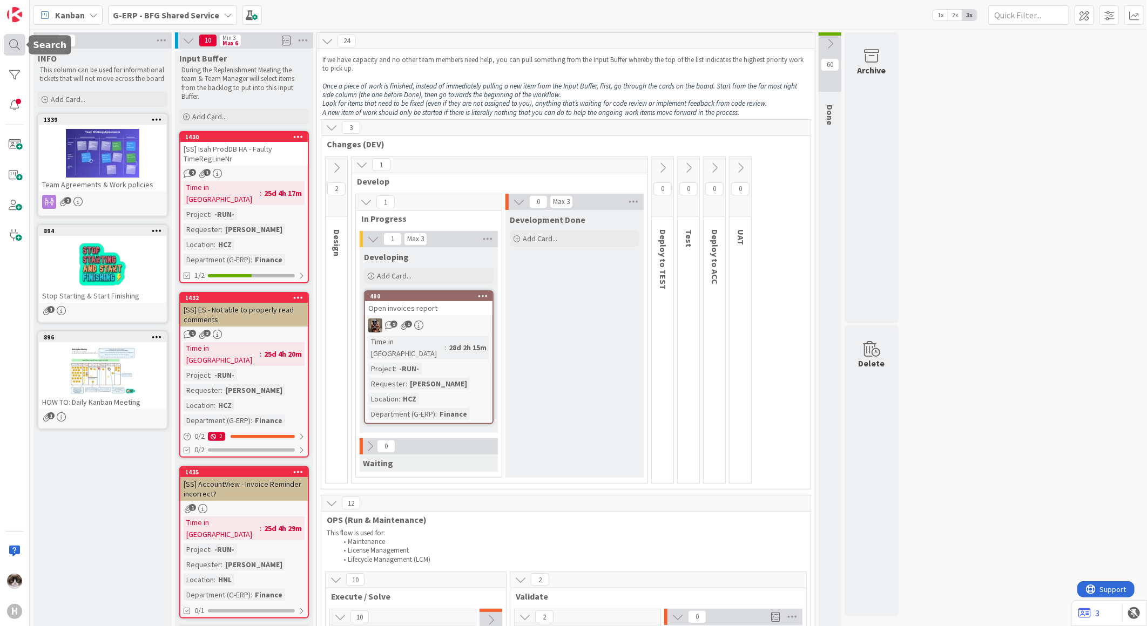  What do you see at coordinates (468, 348) in the screenshot?
I see `div: 28d 2h 15m` at bounding box center [468, 348].